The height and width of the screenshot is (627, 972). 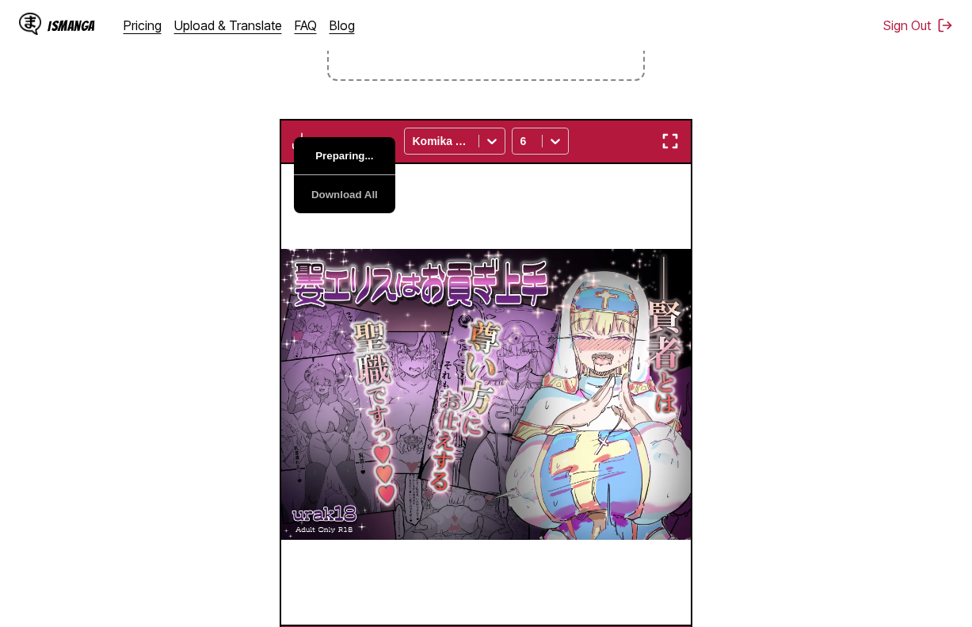 What do you see at coordinates (71, 25) in the screenshot?
I see `a: IsManga LogoIsManga` at bounding box center [71, 25].